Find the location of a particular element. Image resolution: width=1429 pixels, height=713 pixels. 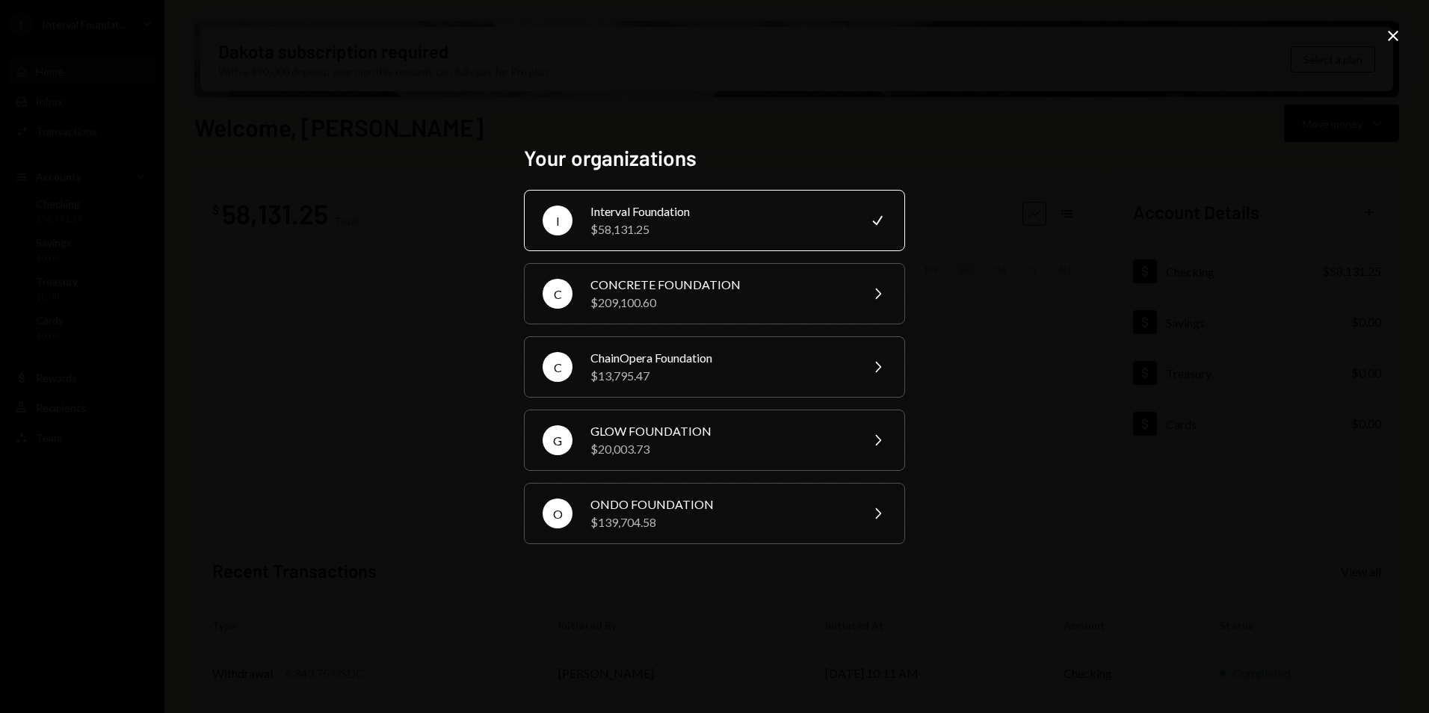

div: ChainOpera Foundation is located at coordinates (721, 358).